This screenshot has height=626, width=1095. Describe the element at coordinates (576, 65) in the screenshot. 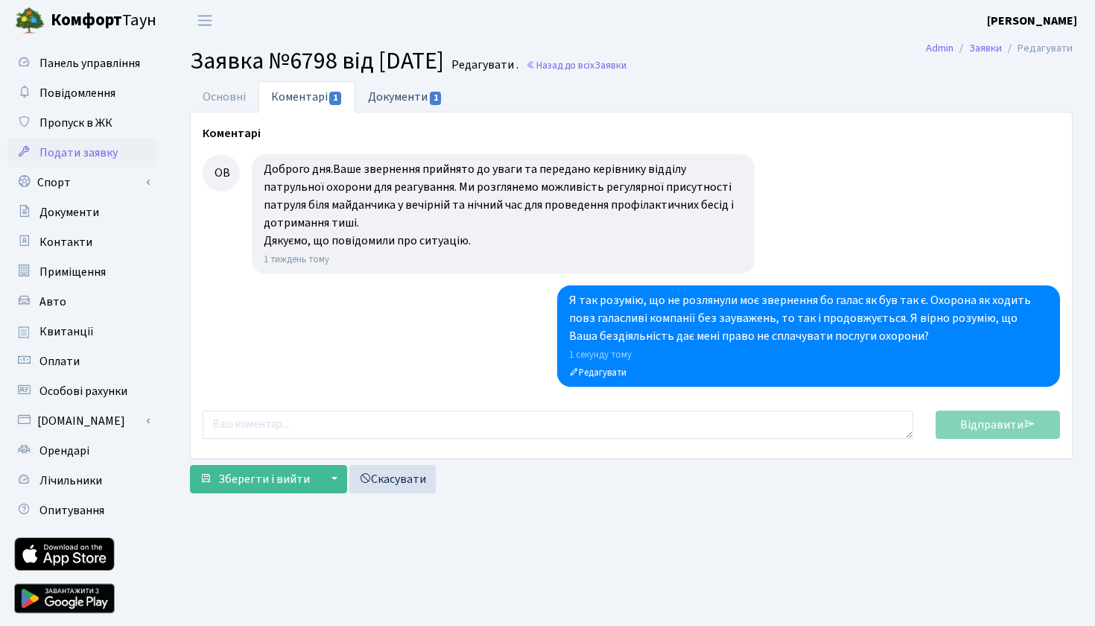

I see `a: Назад до всіхЗаявки` at that location.